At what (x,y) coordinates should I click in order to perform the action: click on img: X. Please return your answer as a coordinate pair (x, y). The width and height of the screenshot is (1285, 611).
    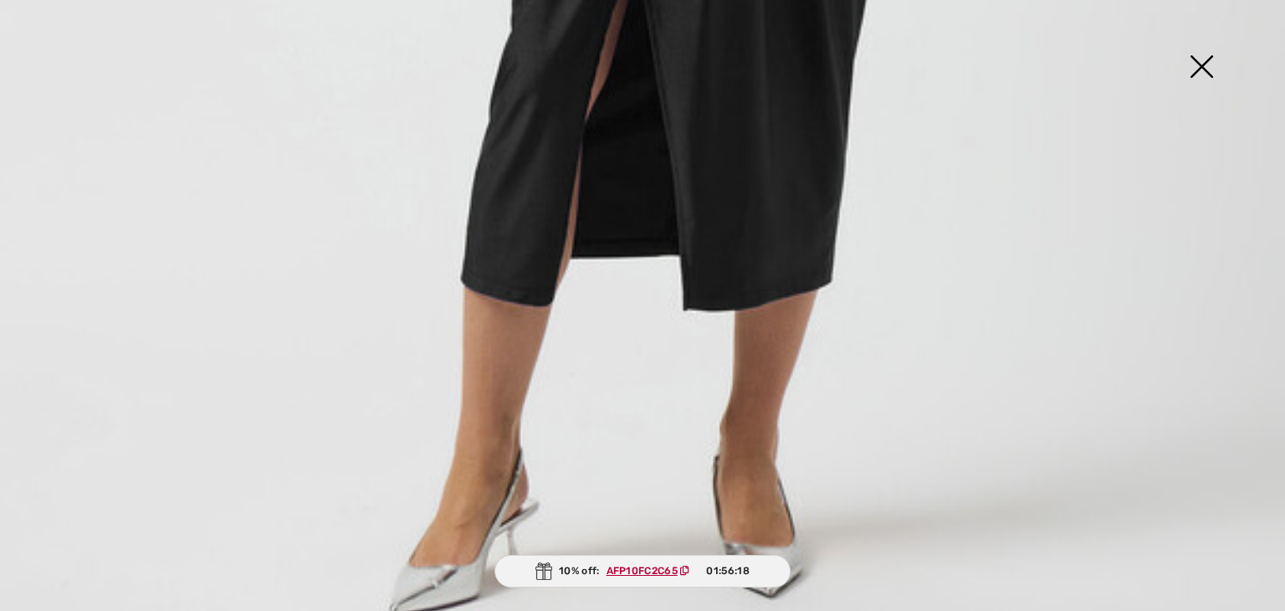
    Looking at the image, I should click on (1201, 68).